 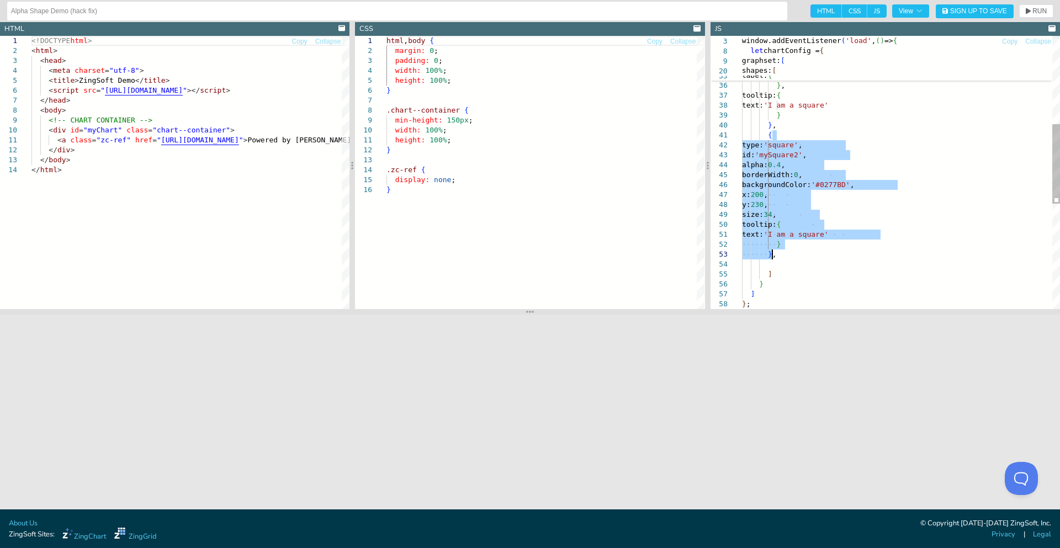 I want to click on span: "utf-8", so click(x=124, y=70).